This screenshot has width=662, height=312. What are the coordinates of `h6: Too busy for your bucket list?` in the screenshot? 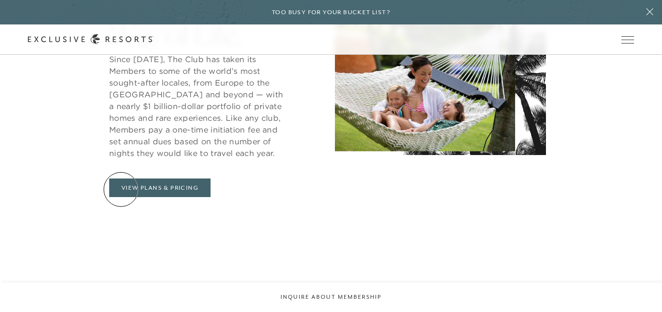 It's located at (331, 12).